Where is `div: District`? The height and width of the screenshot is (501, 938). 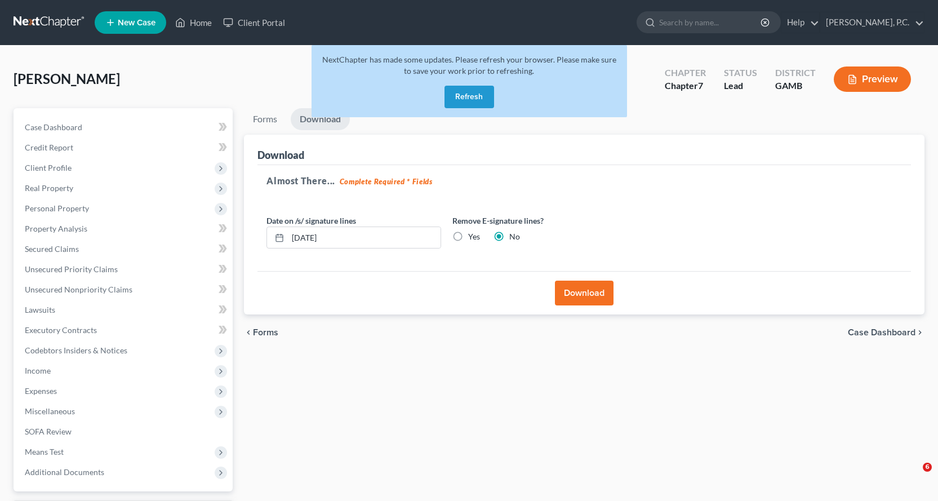 div: District is located at coordinates (795, 73).